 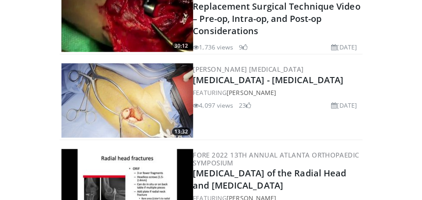 What do you see at coordinates (127, 101) in the screenshot?
I see `a: 13:32` at bounding box center [127, 101].